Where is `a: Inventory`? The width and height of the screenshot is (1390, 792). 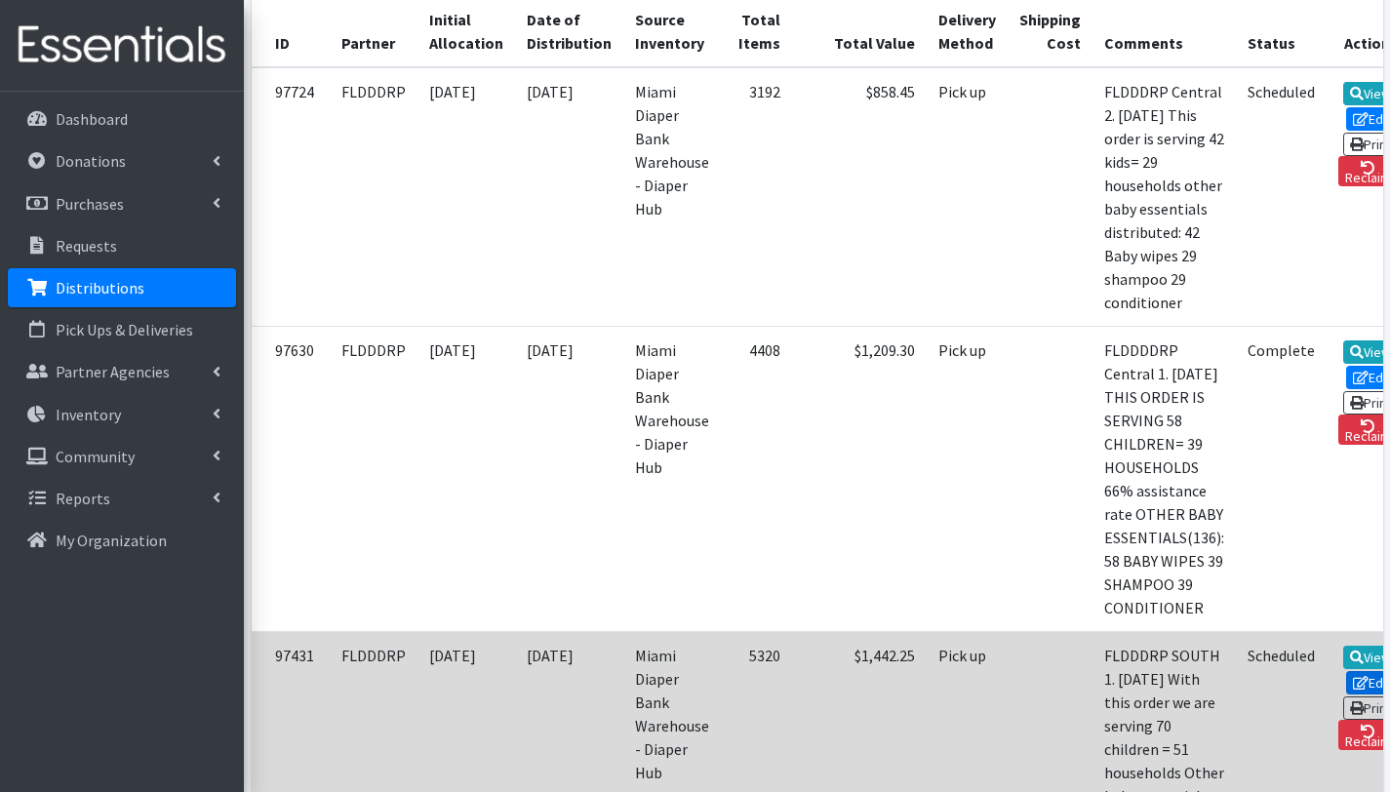
a: Inventory is located at coordinates (122, 414).